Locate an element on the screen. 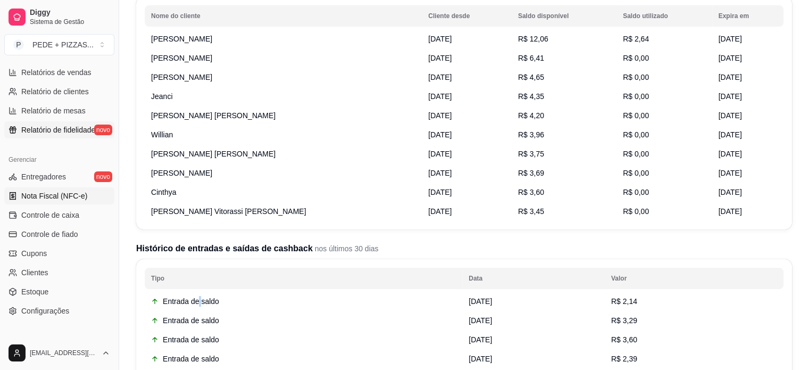 This screenshot has height=370, width=809. span: Relatório de fidelidade is located at coordinates (58, 130).